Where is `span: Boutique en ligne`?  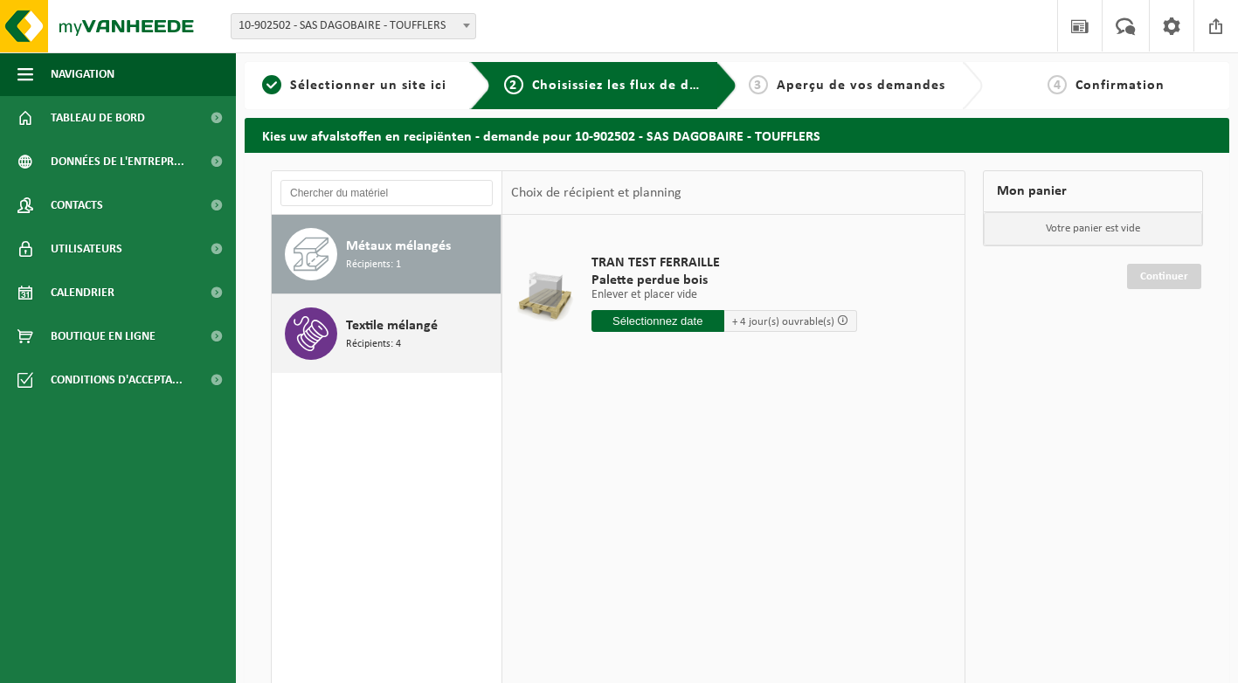 span: Boutique en ligne is located at coordinates (103, 336).